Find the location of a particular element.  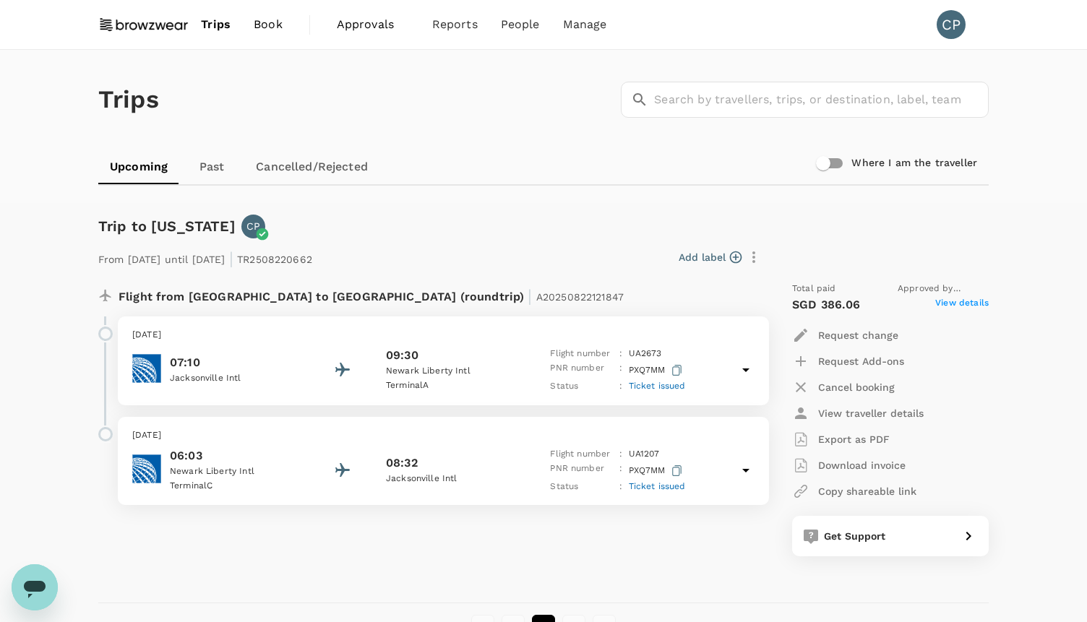

p: UA 2673 is located at coordinates (646, 354).